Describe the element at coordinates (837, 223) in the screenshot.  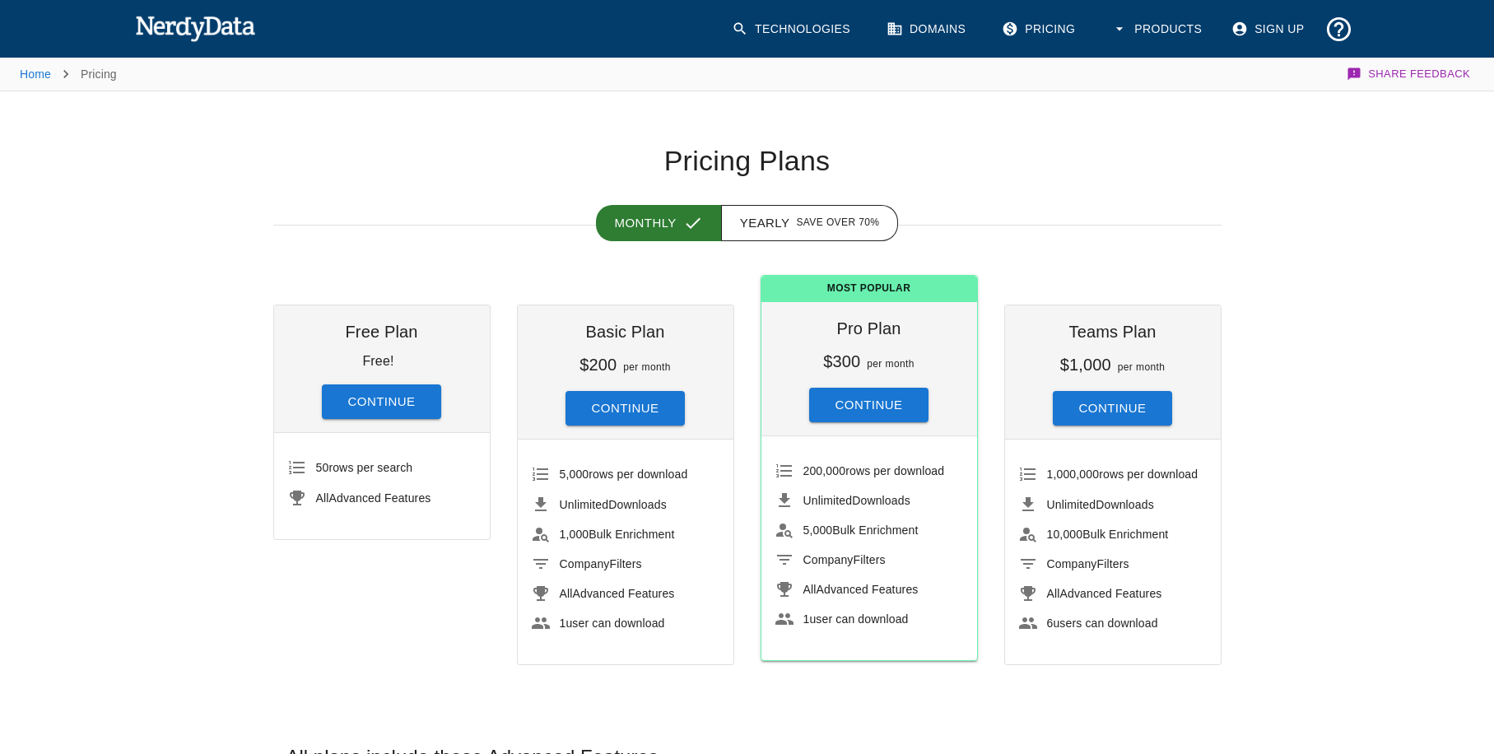
I see `span: Save over 70%` at that location.